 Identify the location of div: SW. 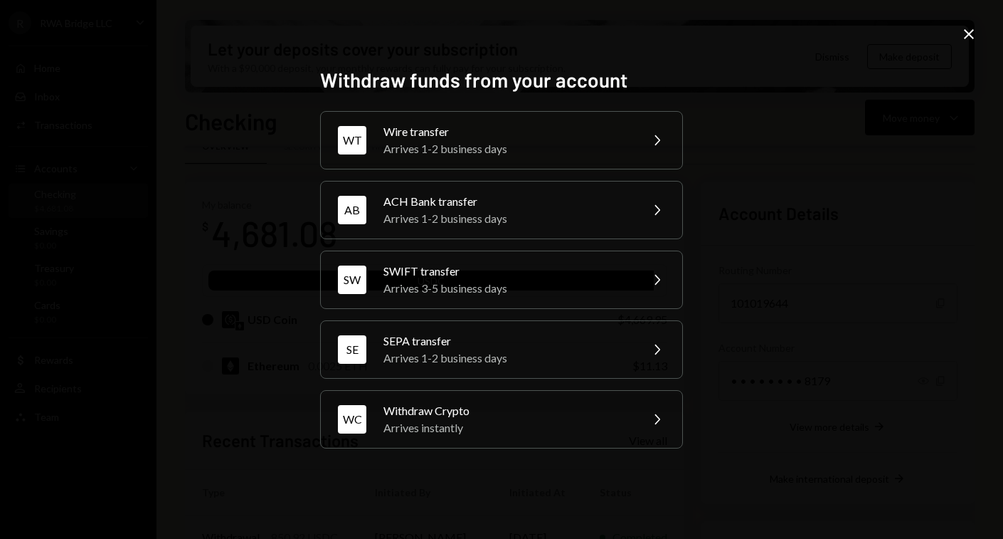
(352, 280).